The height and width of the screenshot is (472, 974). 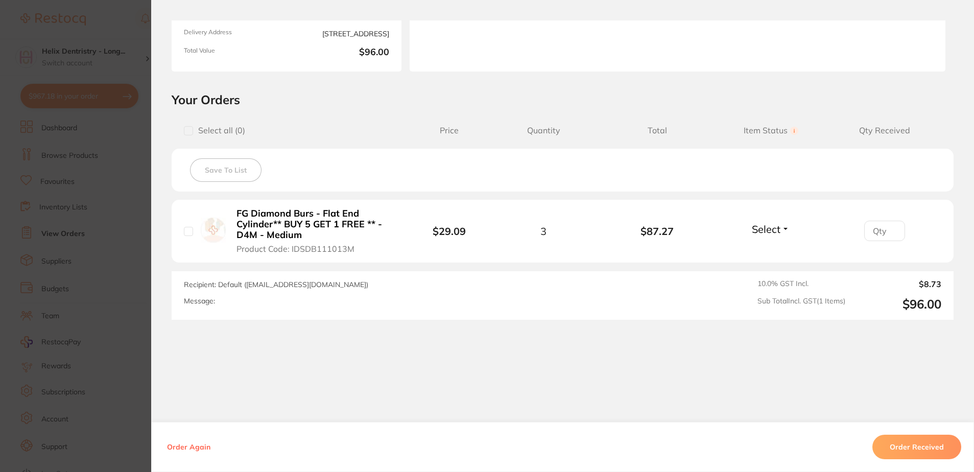 What do you see at coordinates (885, 231) in the screenshot?
I see `input: Qty` at bounding box center [885, 231].